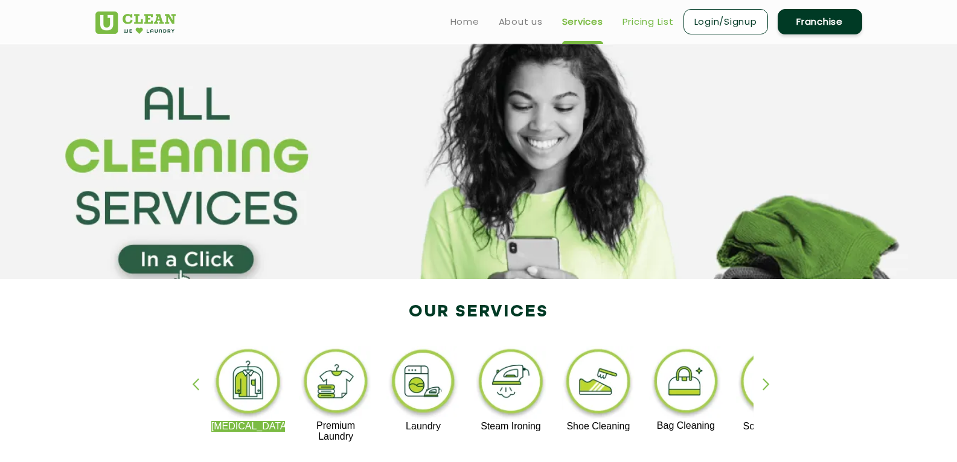 This screenshot has height=462, width=957. What do you see at coordinates (511, 426) in the screenshot?
I see `p: Steam Ironing` at bounding box center [511, 426].